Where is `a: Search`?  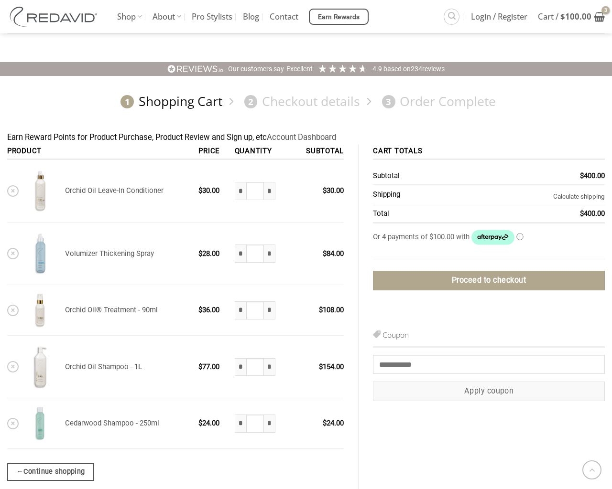
a: Search is located at coordinates (451, 16).